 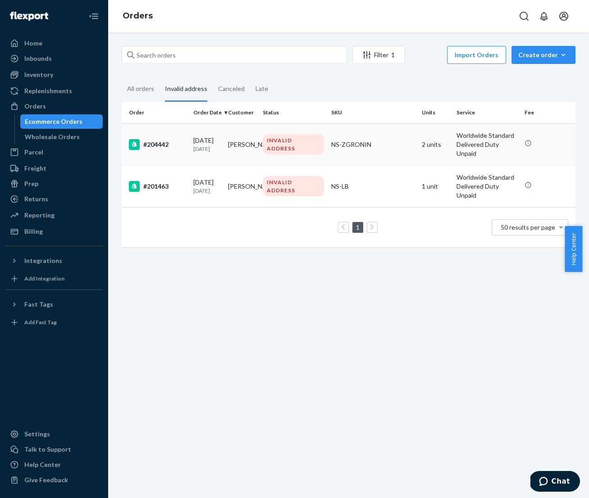 What do you see at coordinates (54, 480) in the screenshot?
I see `button: Give Feedback` at bounding box center [54, 480].